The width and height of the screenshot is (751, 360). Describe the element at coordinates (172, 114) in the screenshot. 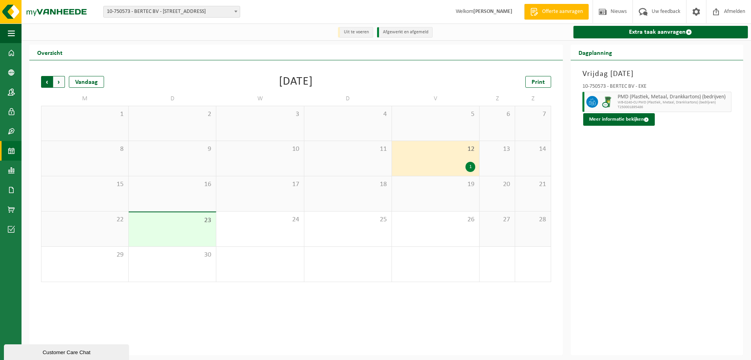

I see `span: 2` at that location.